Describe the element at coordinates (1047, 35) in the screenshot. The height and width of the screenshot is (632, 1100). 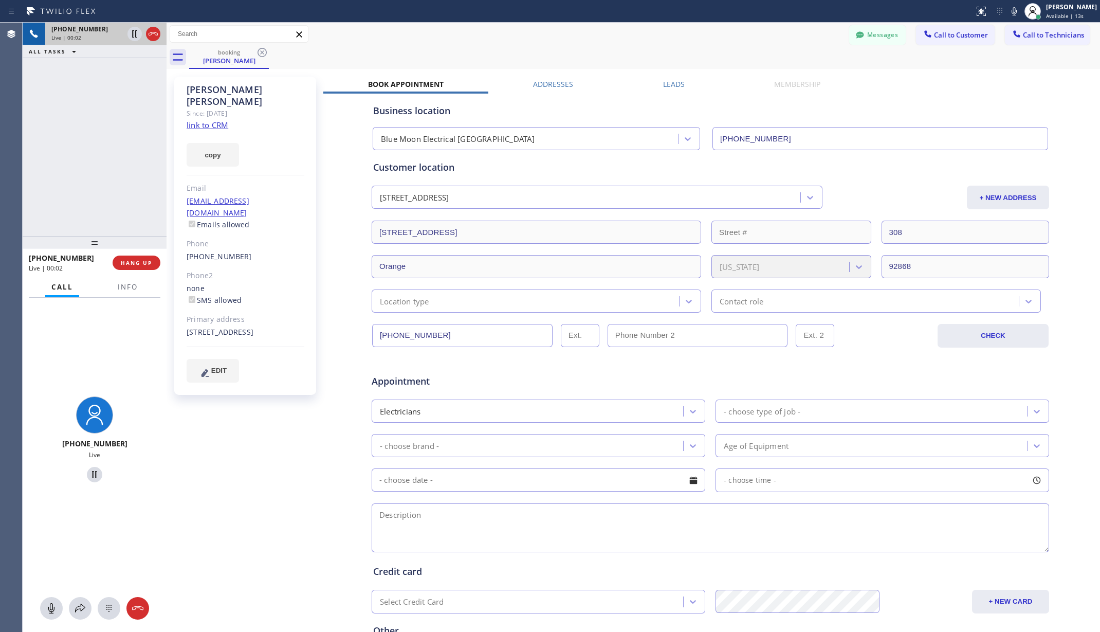
I see `button: Call to Technicians` at that location.